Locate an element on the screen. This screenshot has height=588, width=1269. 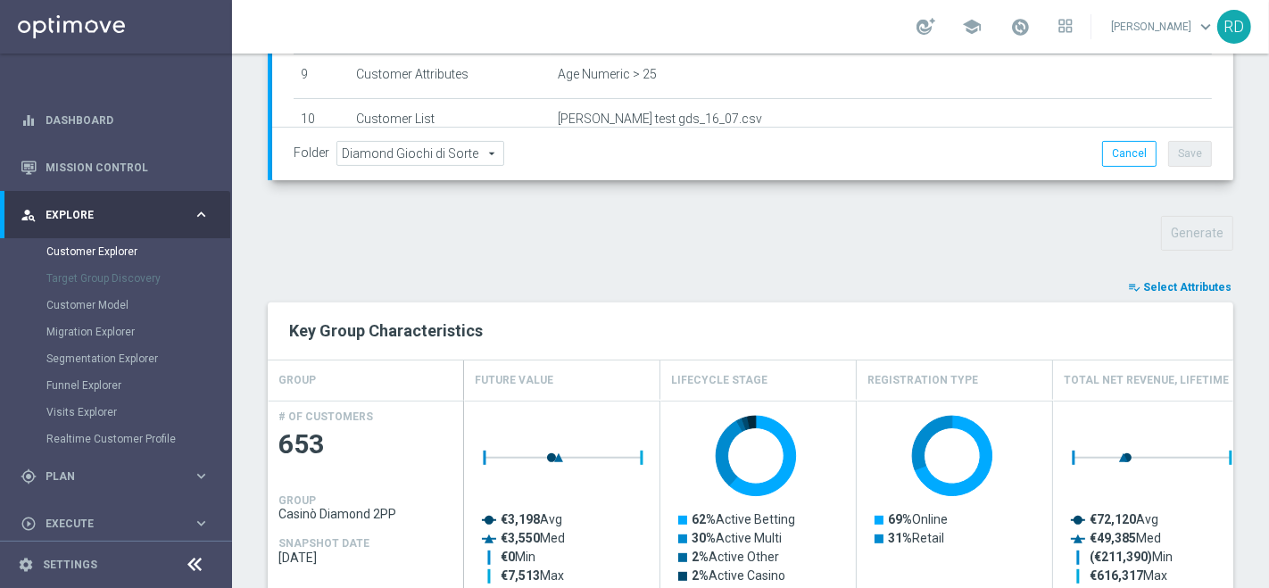
tspan: 30% is located at coordinates (703, 538).